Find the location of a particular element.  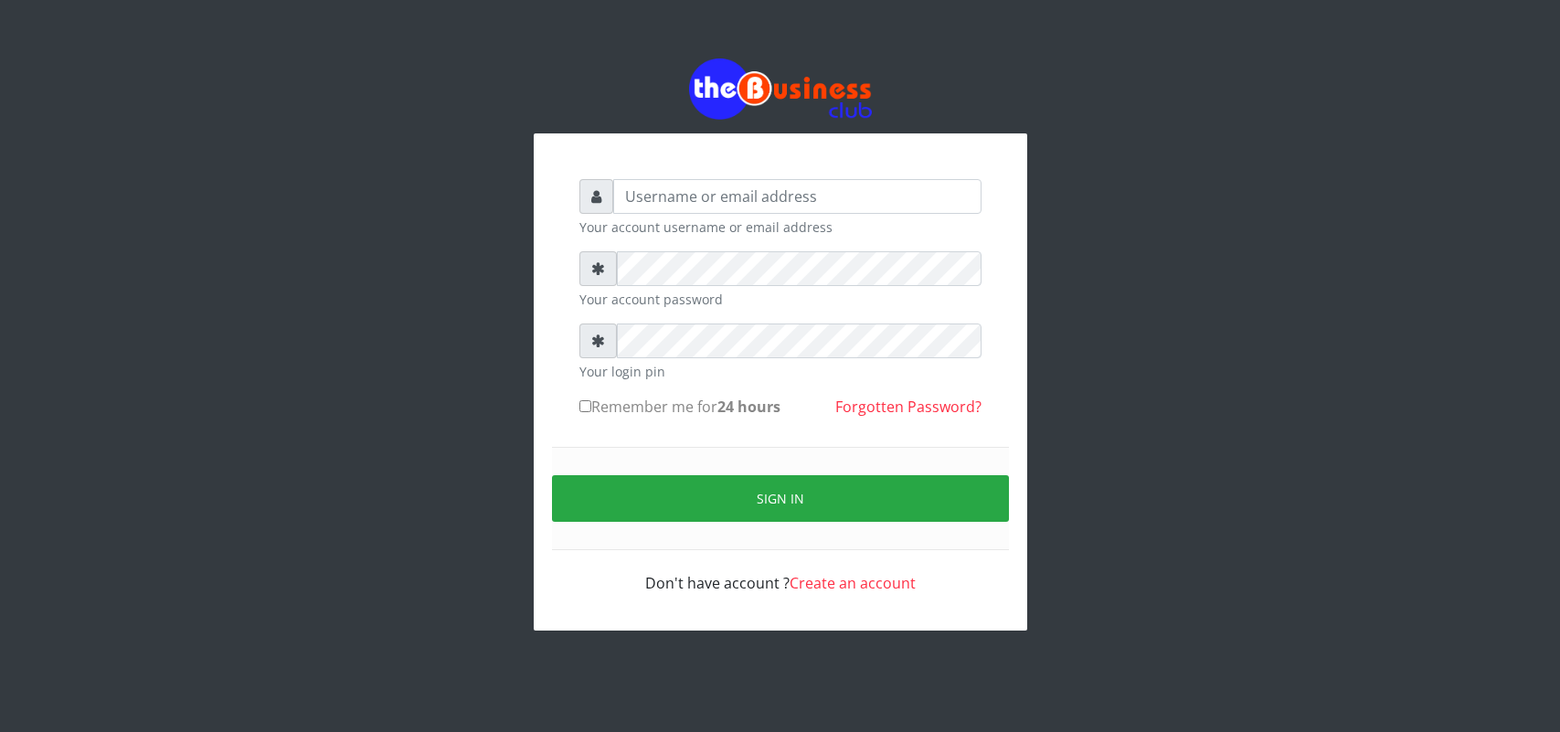

small: Your account password is located at coordinates (781, 299).